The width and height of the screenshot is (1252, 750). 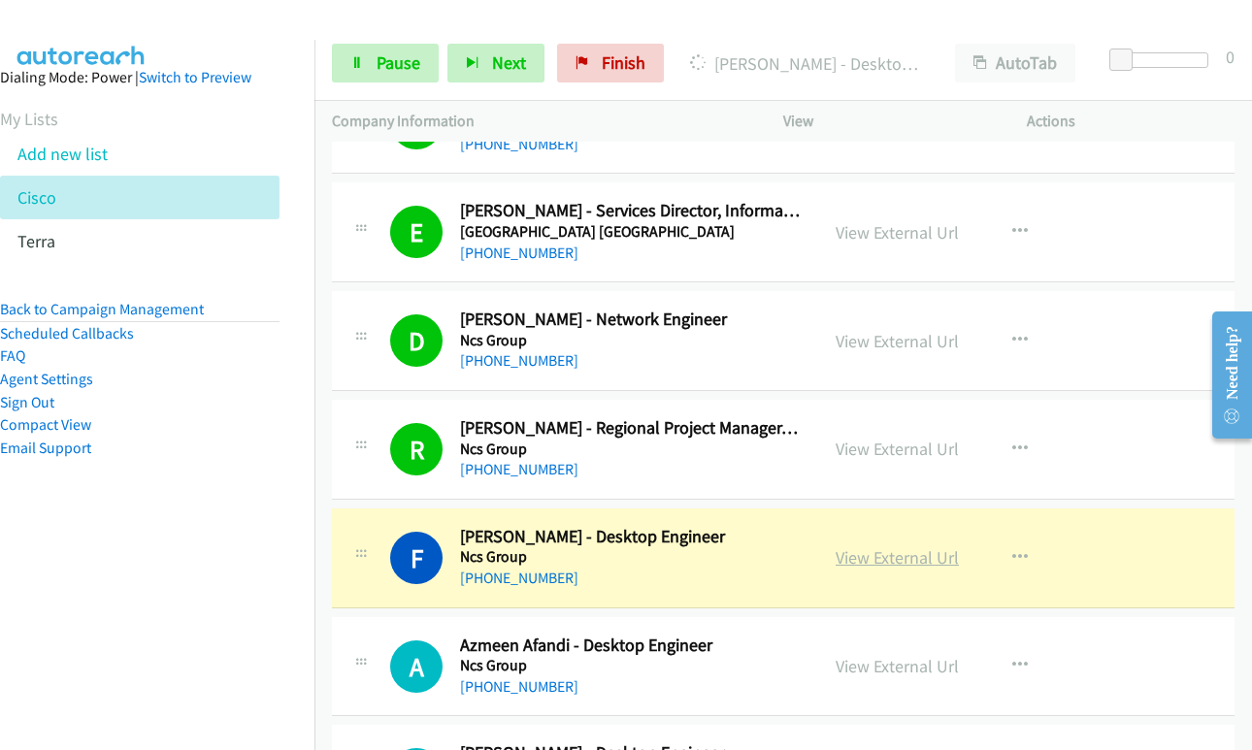 What do you see at coordinates (539, 121) in the screenshot?
I see `p: Company Information` at bounding box center [539, 121].